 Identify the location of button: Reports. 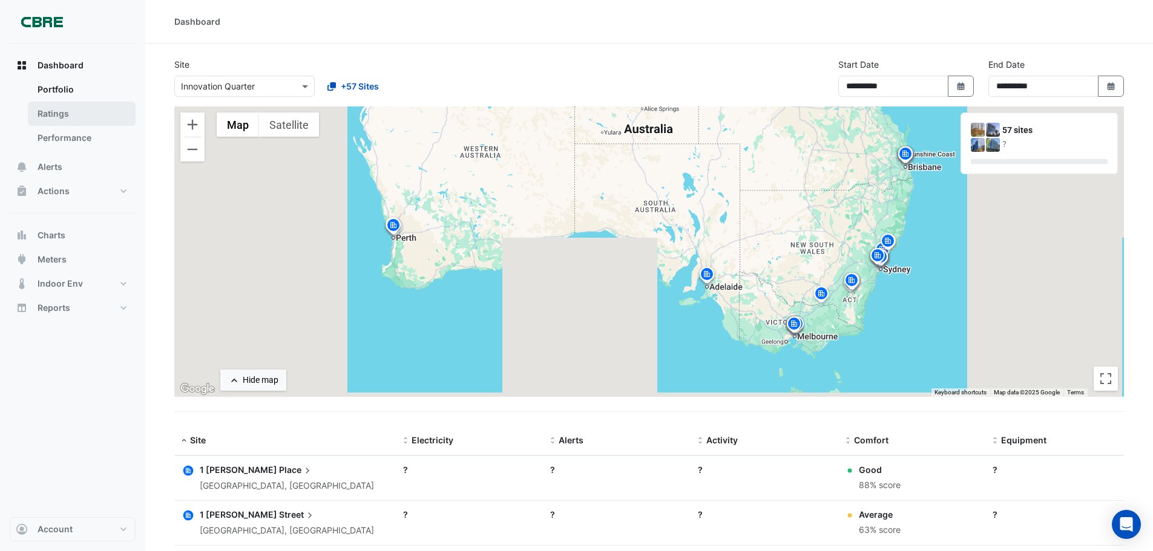
(73, 308).